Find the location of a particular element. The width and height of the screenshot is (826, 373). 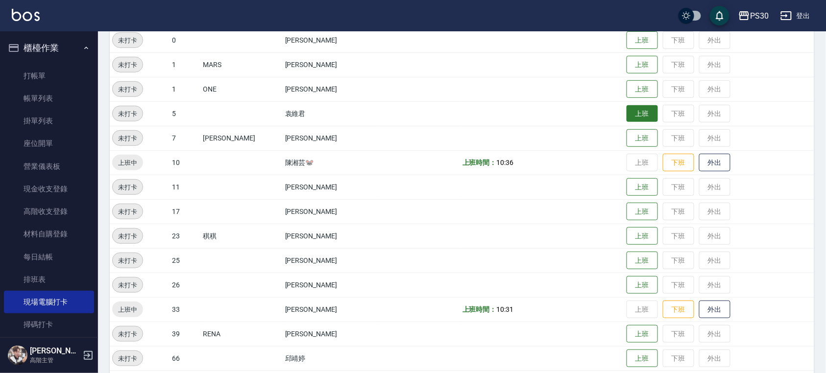

a: 排班表 is located at coordinates (49, 280).